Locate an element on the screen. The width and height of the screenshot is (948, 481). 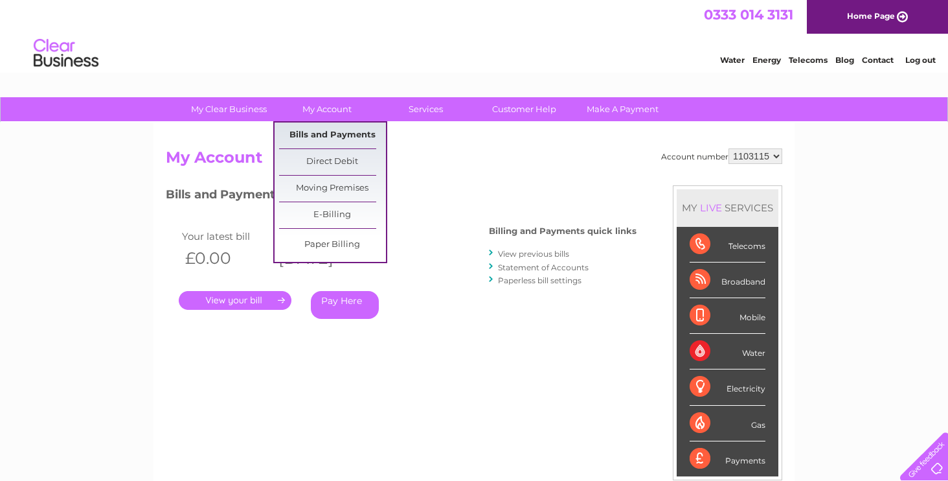
div: Mobile is located at coordinates (728, 316).